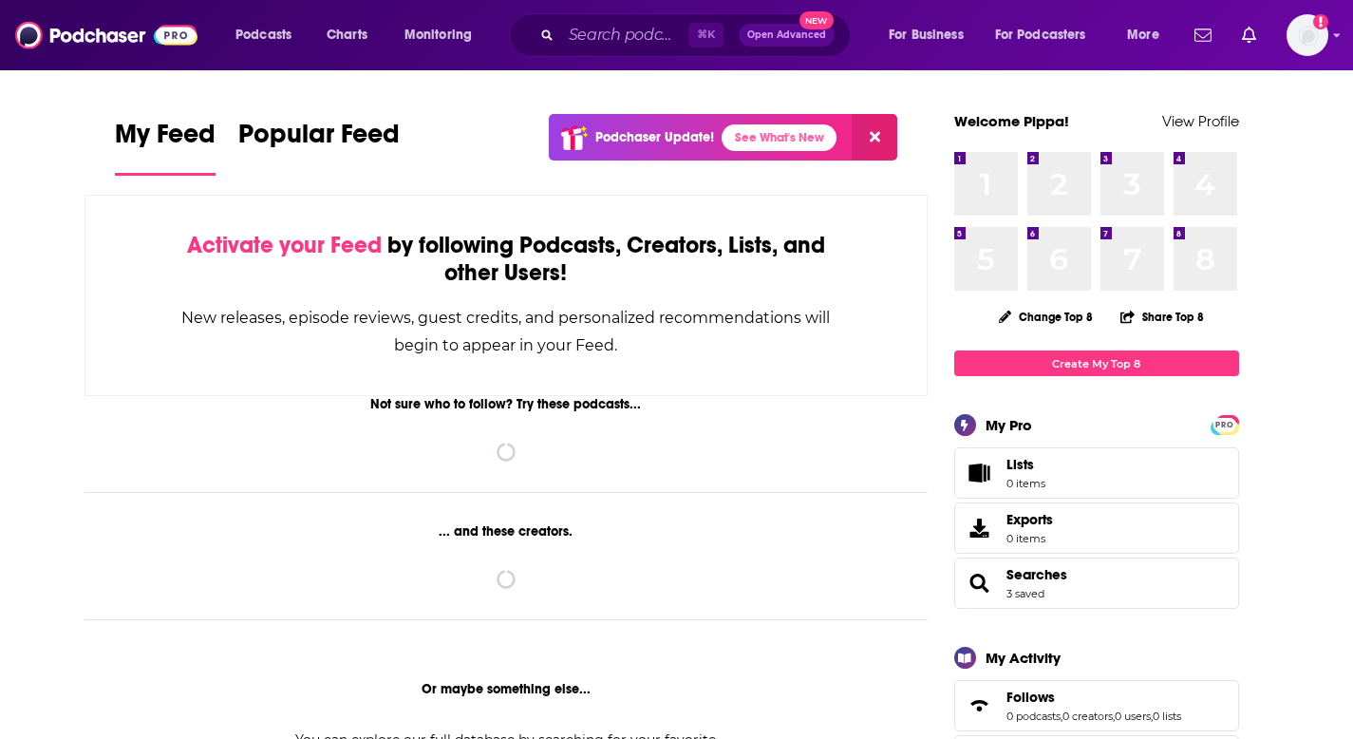 Image resolution: width=1353 pixels, height=739 pixels. What do you see at coordinates (506, 404) in the screenshot?
I see `div: Not sure who to follow? Try these podcasts...` at bounding box center [506, 404].